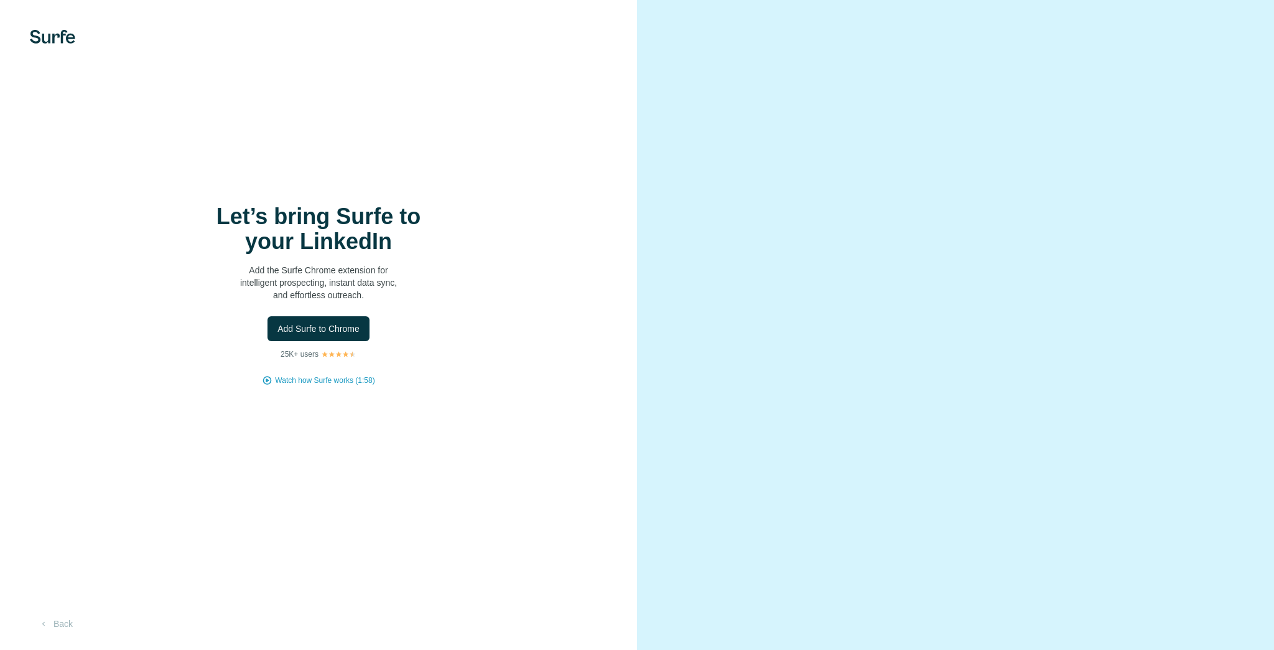 The image size is (1274, 650). I want to click on h1: Let’s bring Surfe to your LinkedIn, so click(319, 229).